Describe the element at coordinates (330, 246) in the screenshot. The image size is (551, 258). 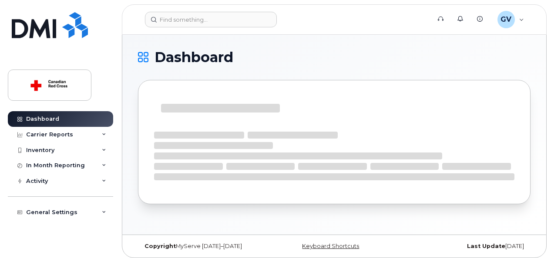
I see `a: Keyboard Shortcuts` at that location.